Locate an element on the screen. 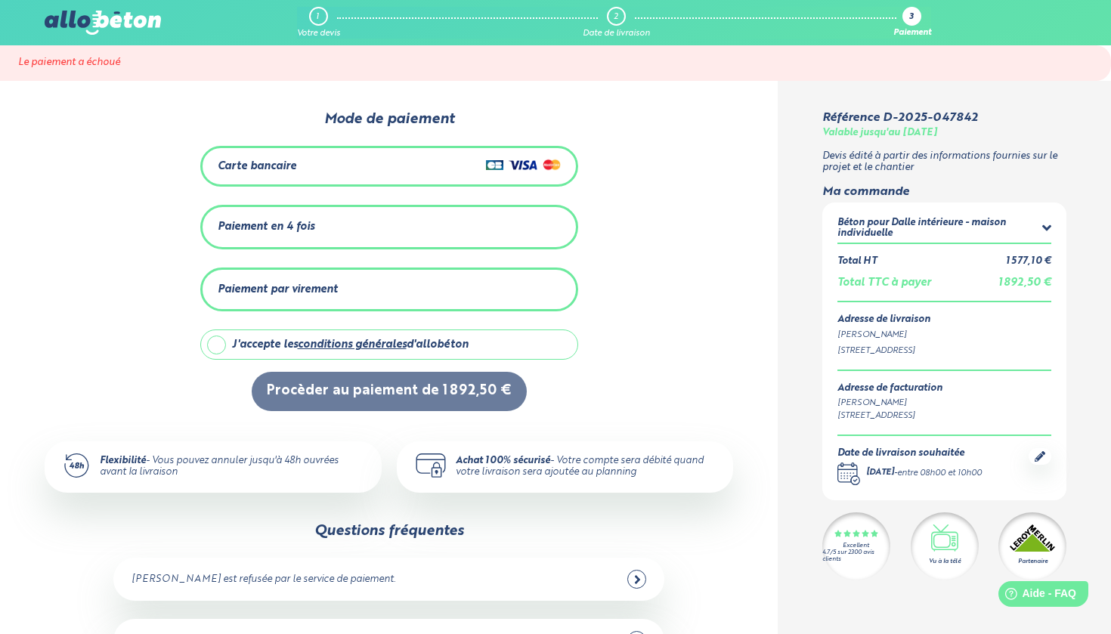 The width and height of the screenshot is (1111, 634). strong: Achat 100% sécurisé is located at coordinates (502, 460).